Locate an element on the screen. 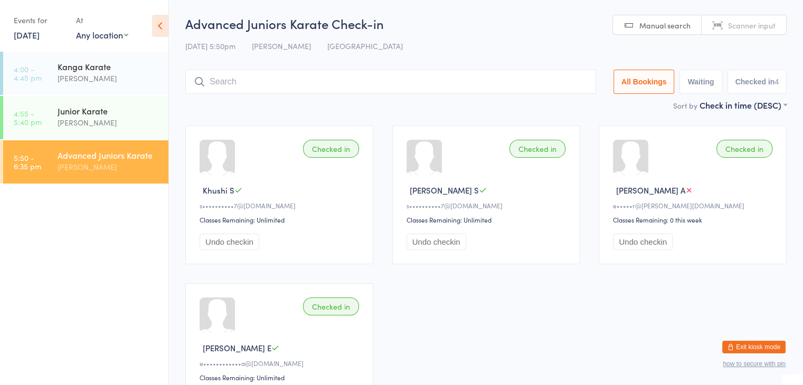 The width and height of the screenshot is (803, 385). div: At is located at coordinates (102, 20).